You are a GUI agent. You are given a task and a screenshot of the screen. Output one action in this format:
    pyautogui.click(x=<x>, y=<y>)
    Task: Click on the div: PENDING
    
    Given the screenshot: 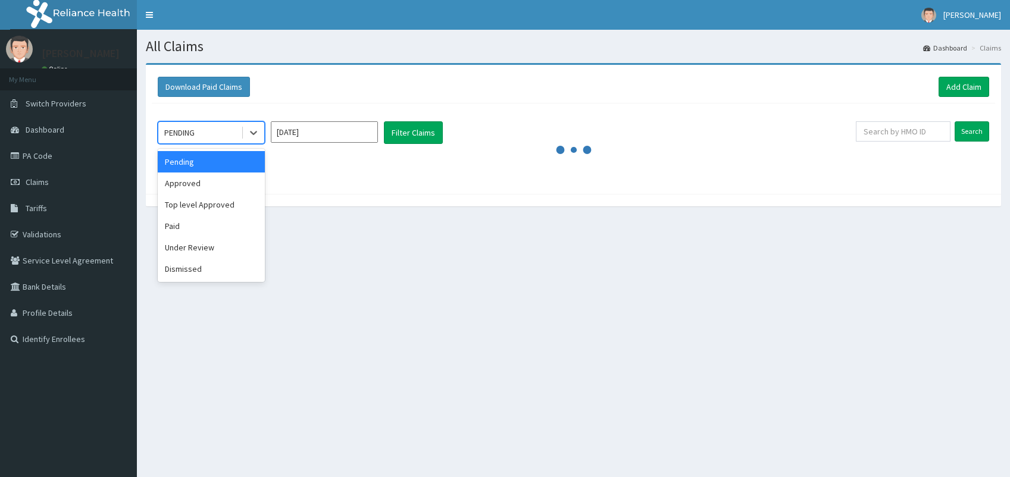 What is the action you would take?
    pyautogui.click(x=179, y=133)
    